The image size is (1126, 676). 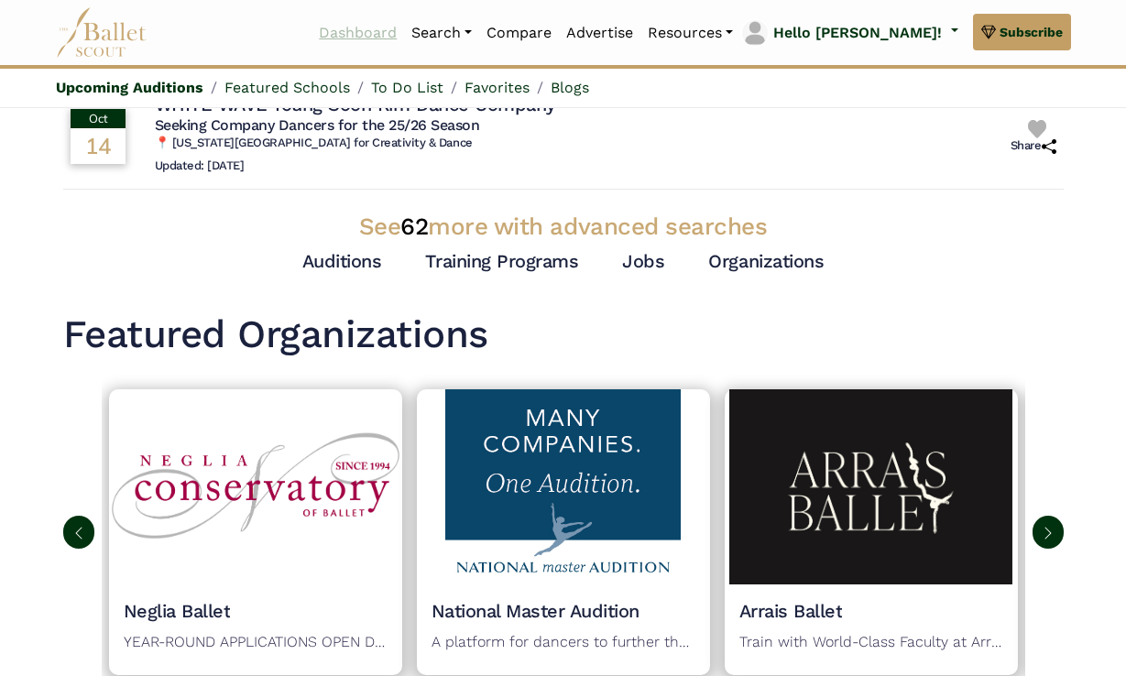 What do you see at coordinates (414, 226) in the screenshot?
I see `span: 62` at bounding box center [414, 226].